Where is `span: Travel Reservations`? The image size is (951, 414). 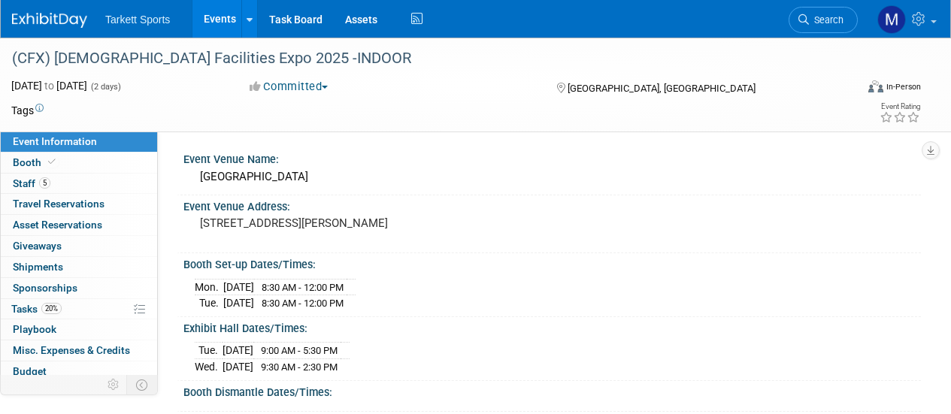
span: Travel Reservations is located at coordinates (59, 204).